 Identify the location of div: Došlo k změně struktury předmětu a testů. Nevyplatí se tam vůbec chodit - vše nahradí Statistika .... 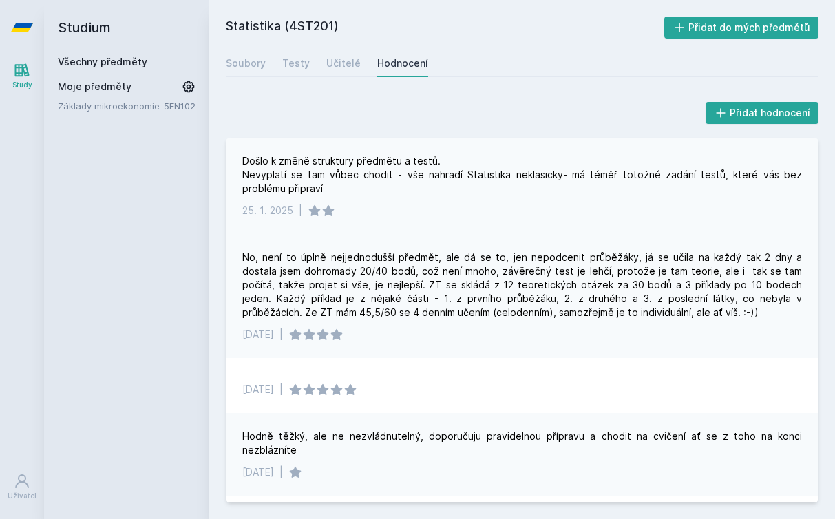
(522, 175).